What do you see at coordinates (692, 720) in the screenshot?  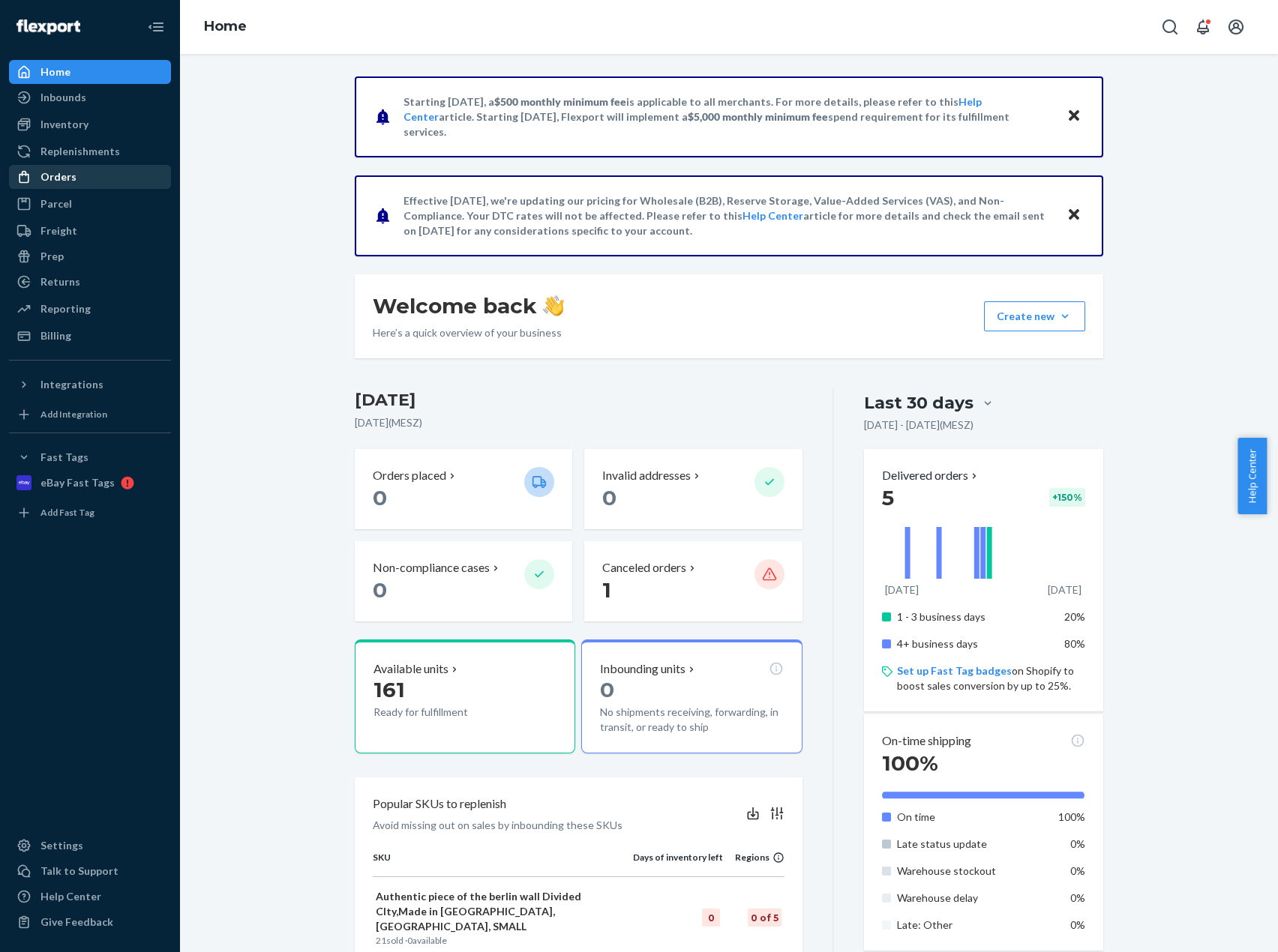 I see `p: No shipments receiving, forwarding, in transit, or ready to ship` at bounding box center [692, 720].